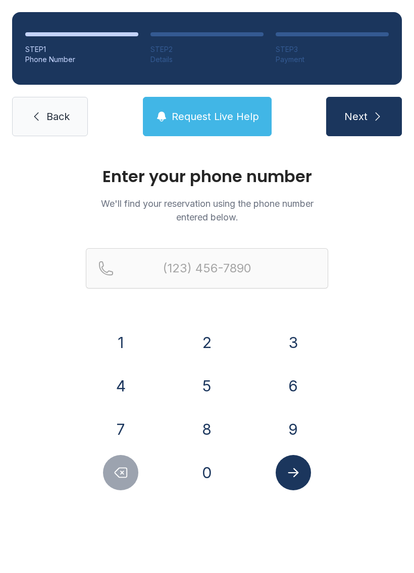 The width and height of the screenshot is (414, 573). What do you see at coordinates (293, 343) in the screenshot?
I see `button: 3` at bounding box center [293, 343].